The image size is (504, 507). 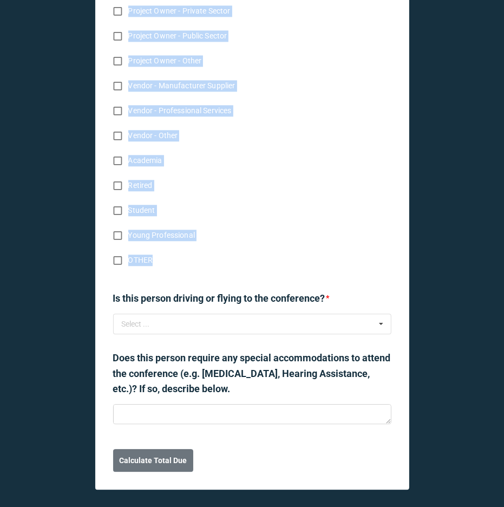 I want to click on span: Vendor - Manufacturer Supplier, so click(x=182, y=86).